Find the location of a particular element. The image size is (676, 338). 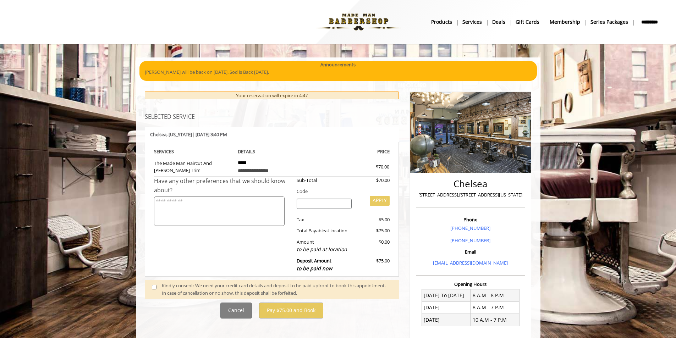

b: Services is located at coordinates (472, 22).